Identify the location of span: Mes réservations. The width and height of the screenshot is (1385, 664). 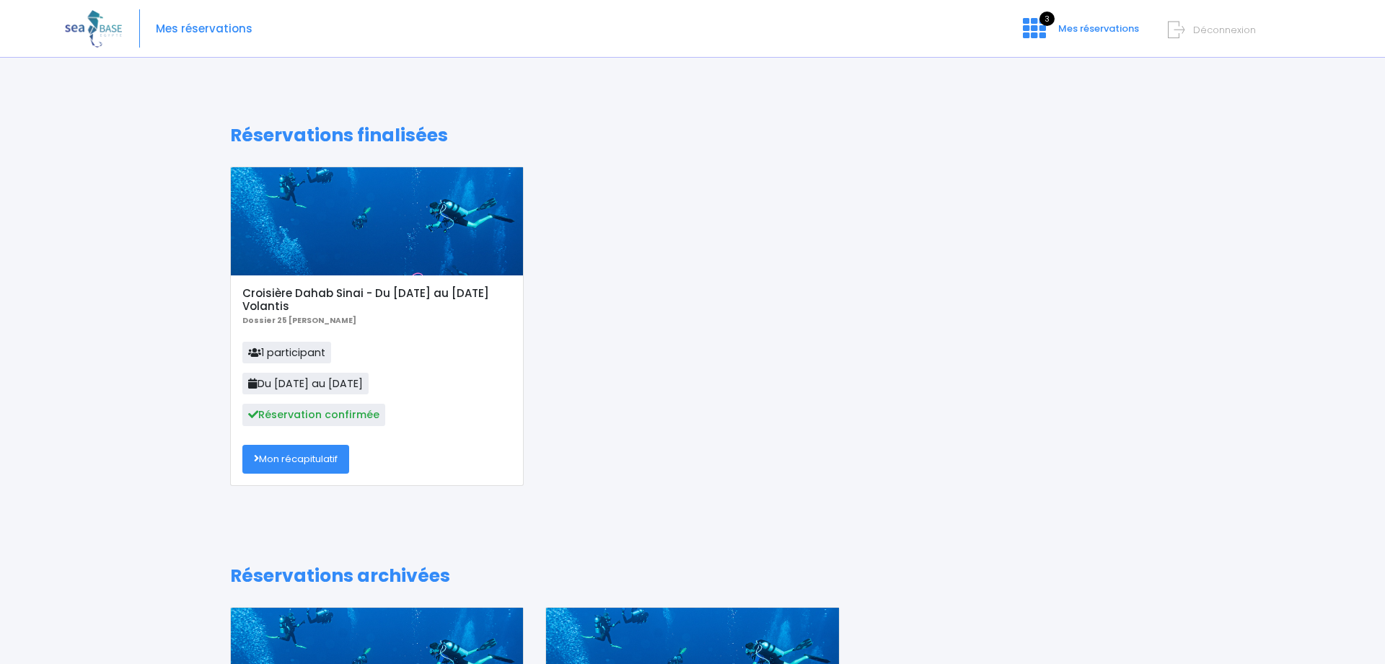
(1098, 28).